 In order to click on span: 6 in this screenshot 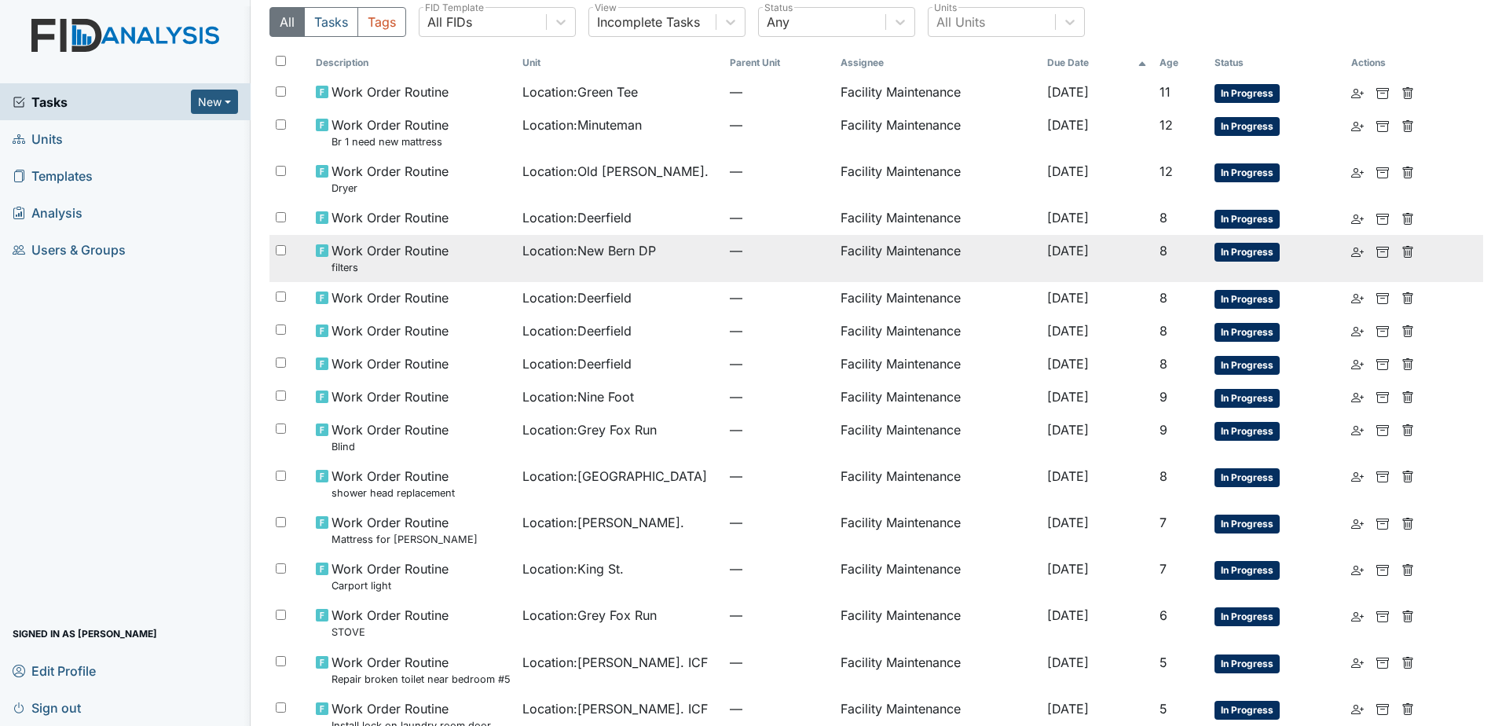, I will do `click(1163, 615)`.